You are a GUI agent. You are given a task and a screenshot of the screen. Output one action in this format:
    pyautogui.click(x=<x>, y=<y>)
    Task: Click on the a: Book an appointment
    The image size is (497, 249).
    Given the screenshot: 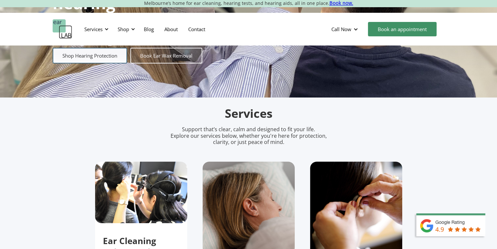 What is the action you would take?
    pyautogui.click(x=402, y=29)
    